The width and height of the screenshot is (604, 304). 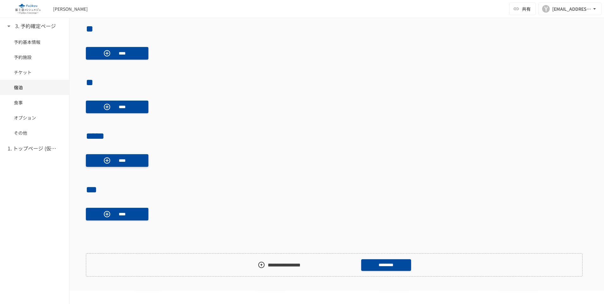 What do you see at coordinates (546, 9) in the screenshot?
I see `div: Y` at bounding box center [546, 9].